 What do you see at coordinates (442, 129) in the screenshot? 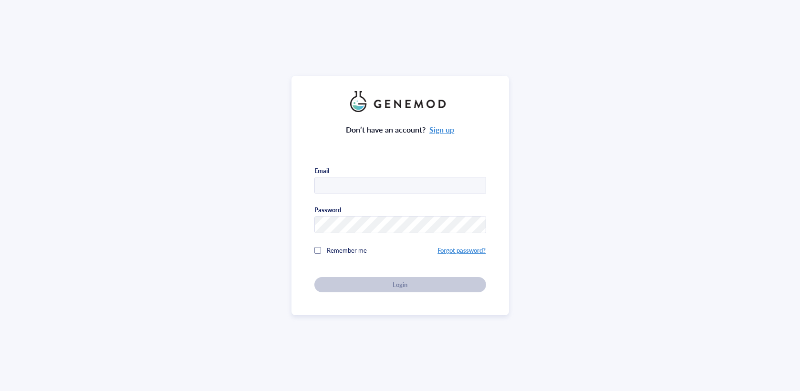
I see `a: Sign up` at bounding box center [442, 129].